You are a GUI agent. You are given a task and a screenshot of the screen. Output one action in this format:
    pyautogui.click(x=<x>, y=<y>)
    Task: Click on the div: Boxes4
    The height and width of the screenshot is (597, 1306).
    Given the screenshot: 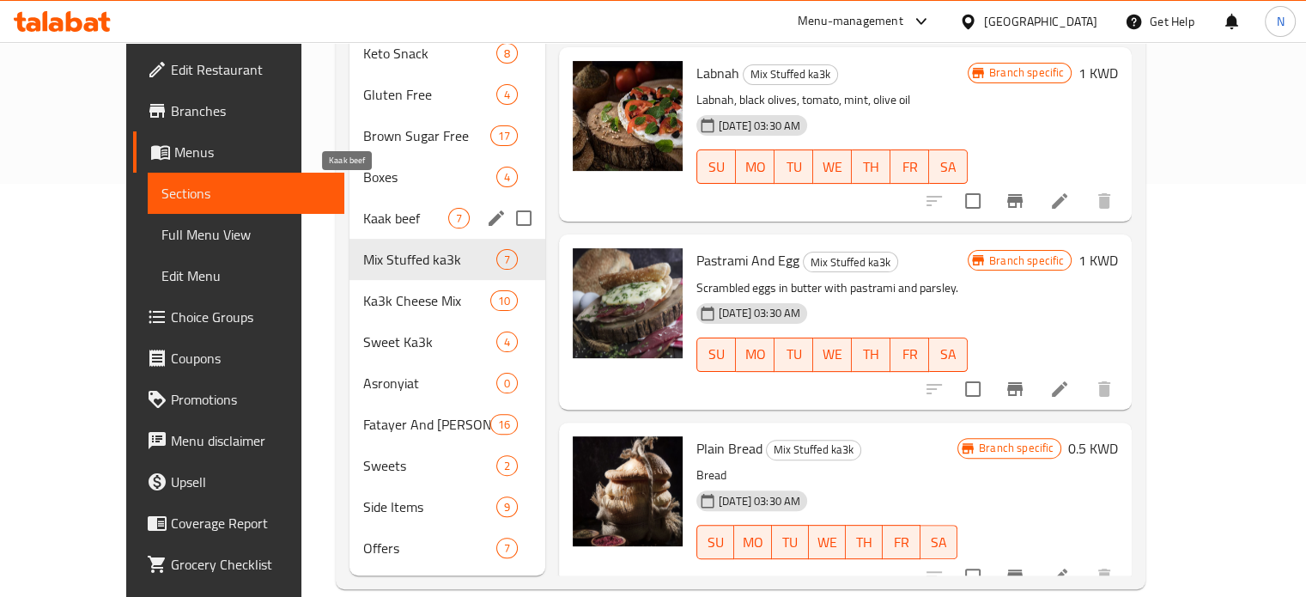 What is the action you would take?
    pyautogui.click(x=447, y=177)
    